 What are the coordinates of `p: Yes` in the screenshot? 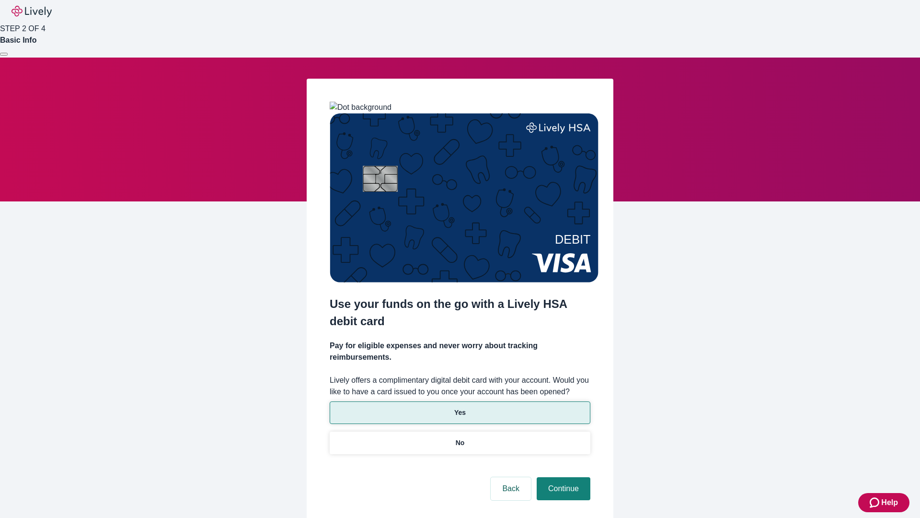 It's located at (460, 412).